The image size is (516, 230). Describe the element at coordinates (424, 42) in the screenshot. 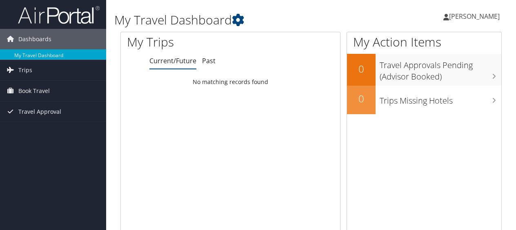

I see `h1: My Action Items` at that location.